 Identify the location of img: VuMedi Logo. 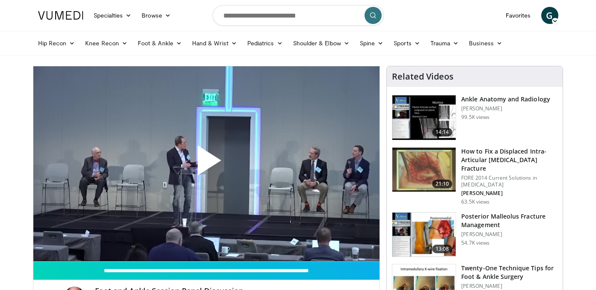
(61, 15).